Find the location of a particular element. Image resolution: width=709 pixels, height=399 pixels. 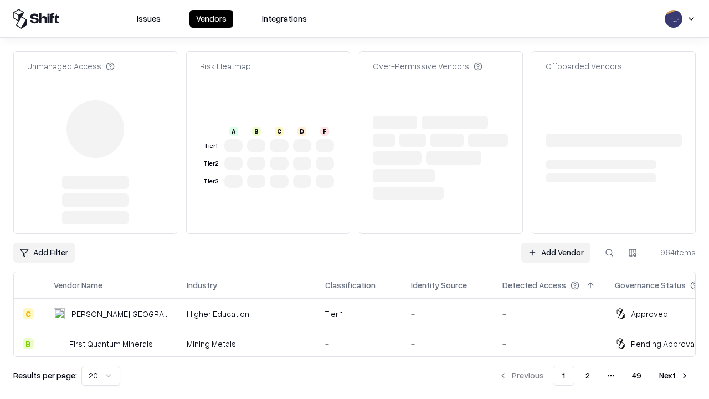

div: Vendor Name is located at coordinates (78, 285).